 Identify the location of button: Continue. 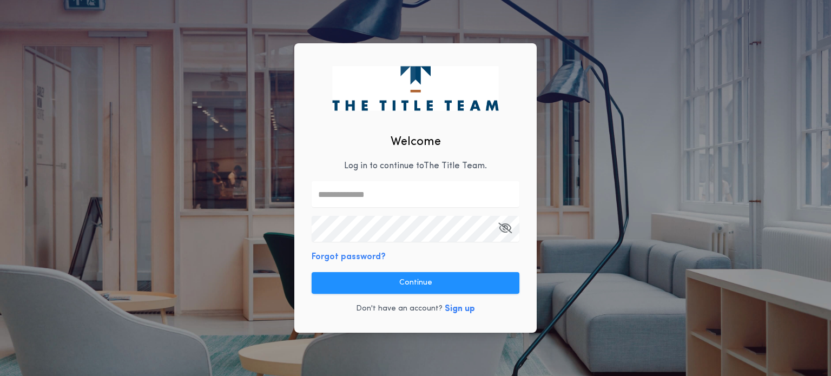
(415, 283).